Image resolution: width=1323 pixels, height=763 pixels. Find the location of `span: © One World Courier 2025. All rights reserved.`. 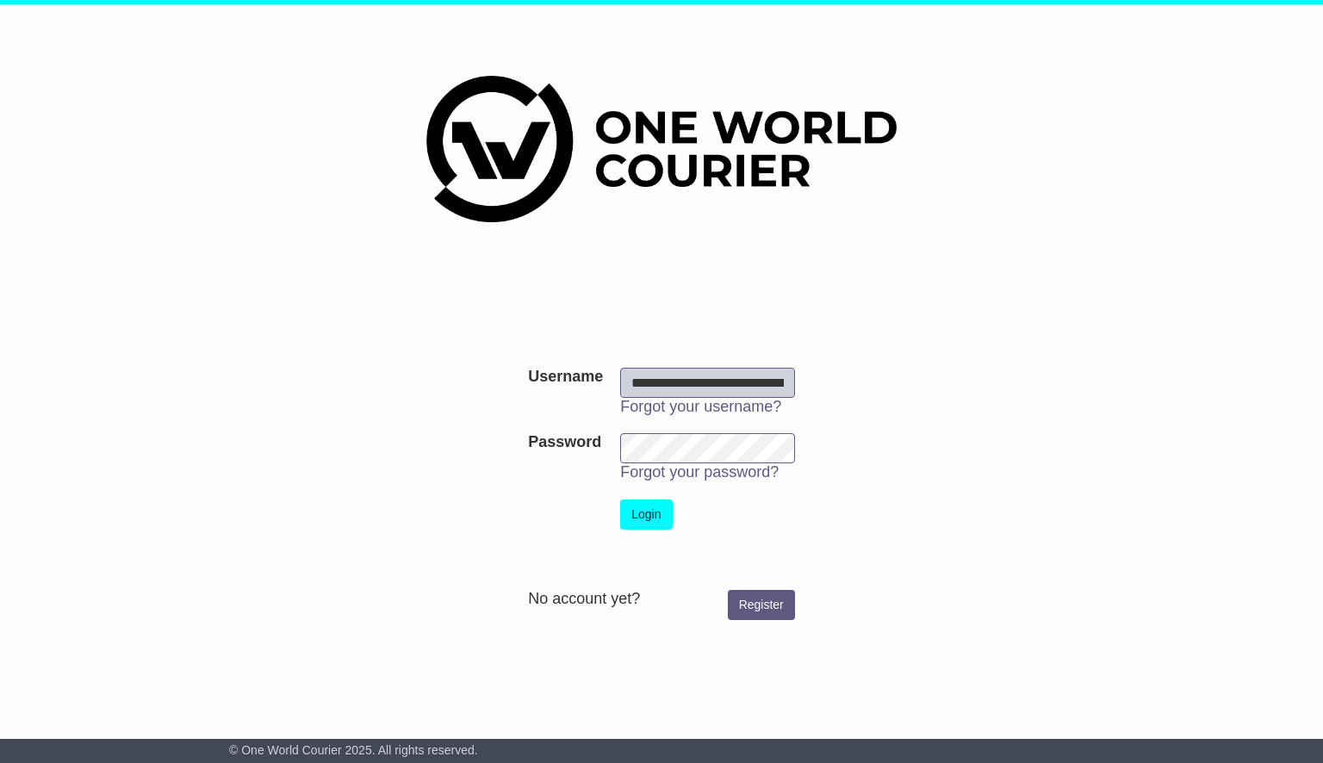

span: © One World Courier 2025. All rights reserved. is located at coordinates (353, 750).